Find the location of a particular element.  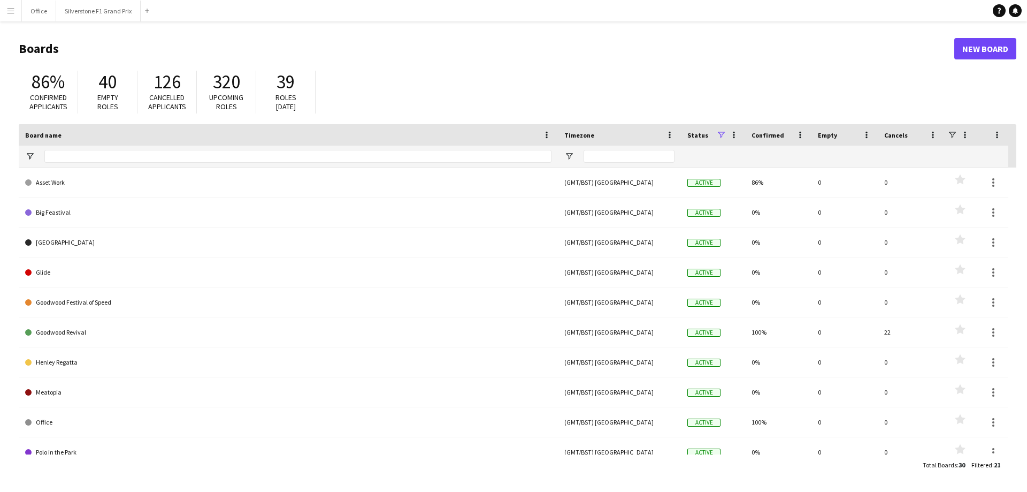

span: 40 is located at coordinates (108, 82).